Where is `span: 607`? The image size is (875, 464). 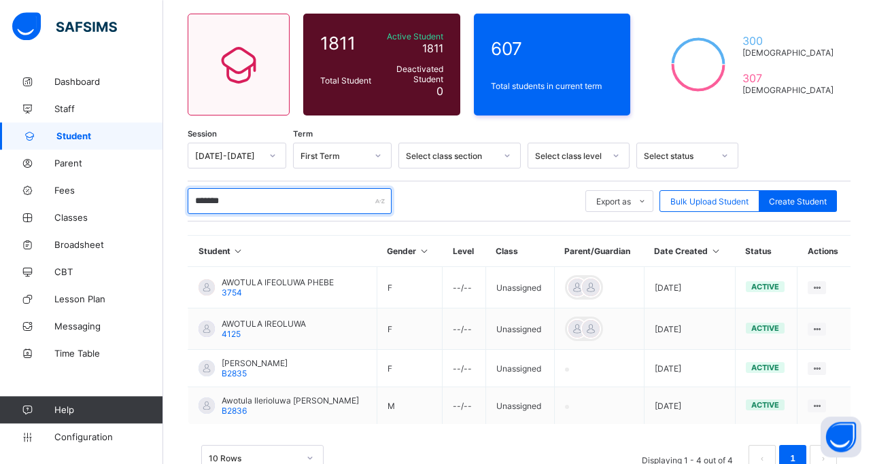
span: 607 is located at coordinates (552, 48).